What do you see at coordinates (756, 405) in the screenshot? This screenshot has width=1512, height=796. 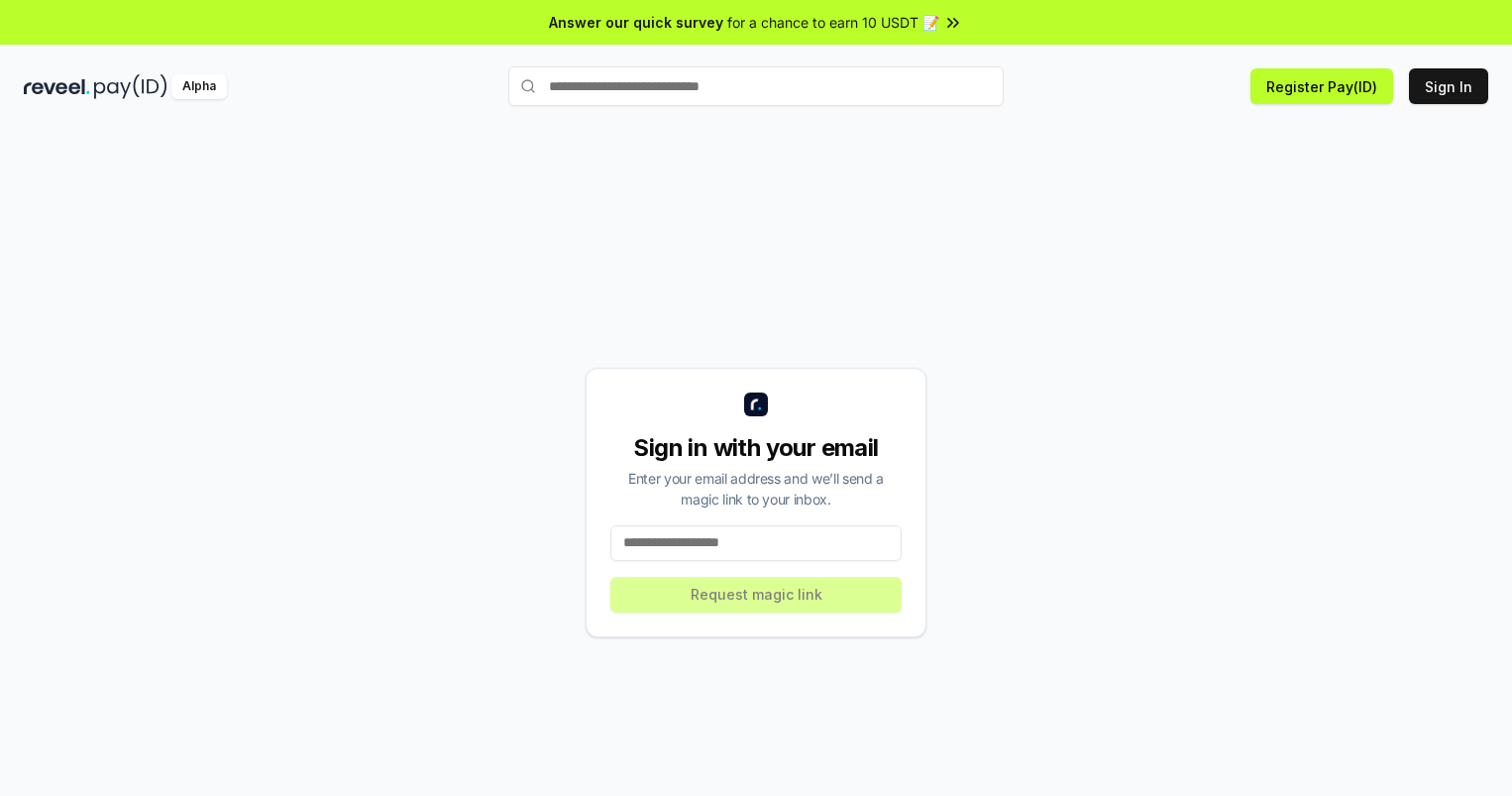 I see `img: logo_small` at bounding box center [756, 405].